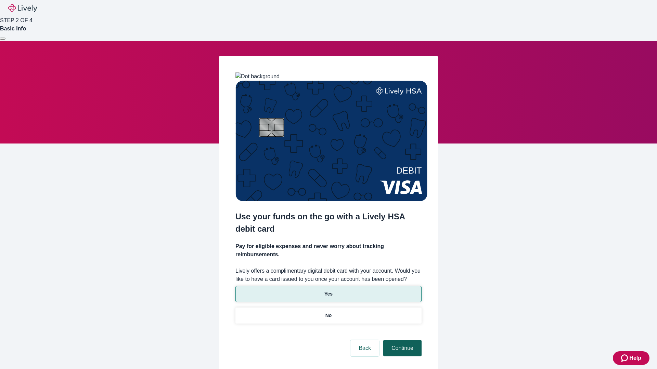 The width and height of the screenshot is (657, 369). What do you see at coordinates (328, 316) in the screenshot?
I see `button: No` at bounding box center [328, 316].